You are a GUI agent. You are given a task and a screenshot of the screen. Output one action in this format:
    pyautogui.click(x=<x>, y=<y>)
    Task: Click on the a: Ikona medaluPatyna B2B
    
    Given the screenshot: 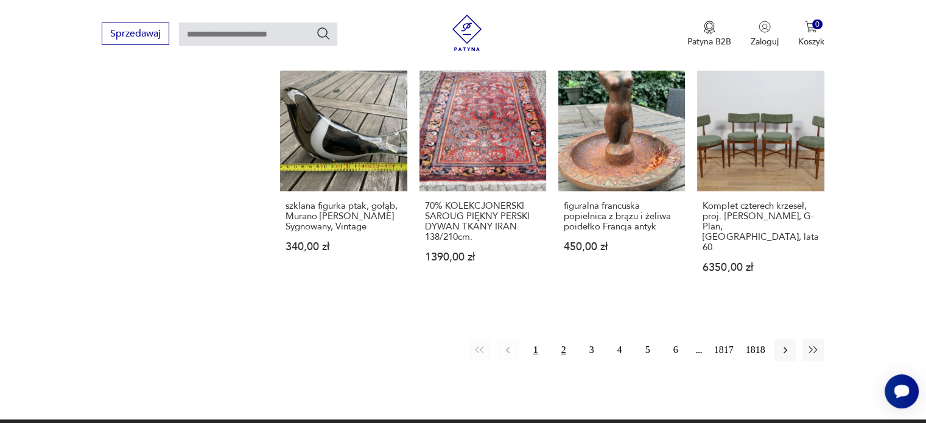 What is the action you would take?
    pyautogui.click(x=709, y=34)
    